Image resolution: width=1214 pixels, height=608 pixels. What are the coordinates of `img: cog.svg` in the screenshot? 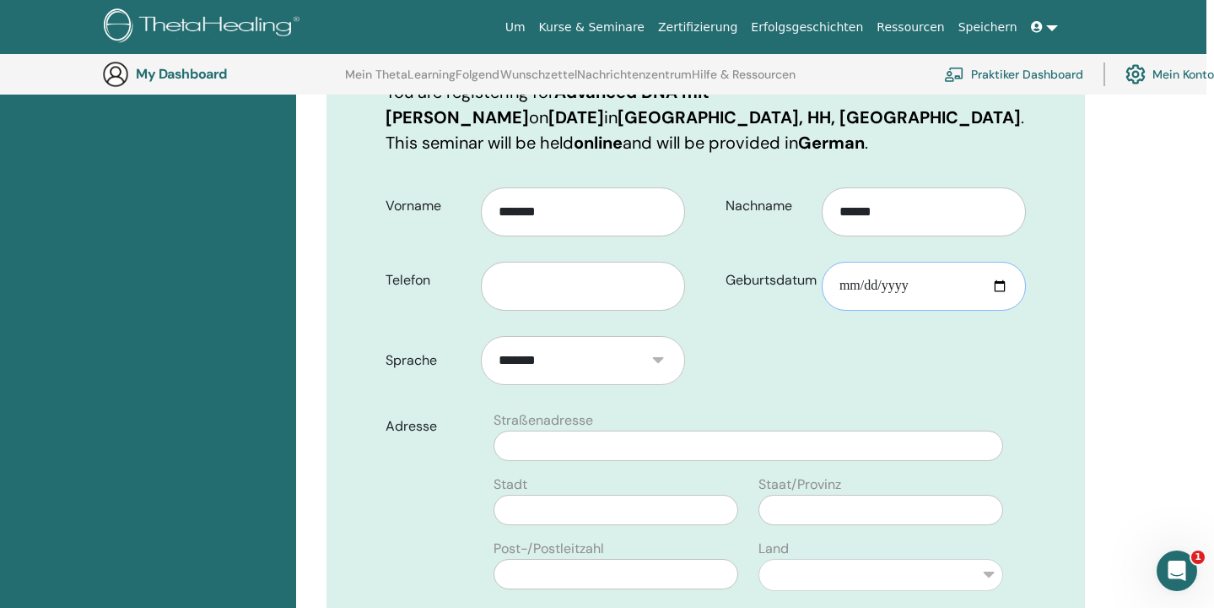 It's located at (1136, 74).